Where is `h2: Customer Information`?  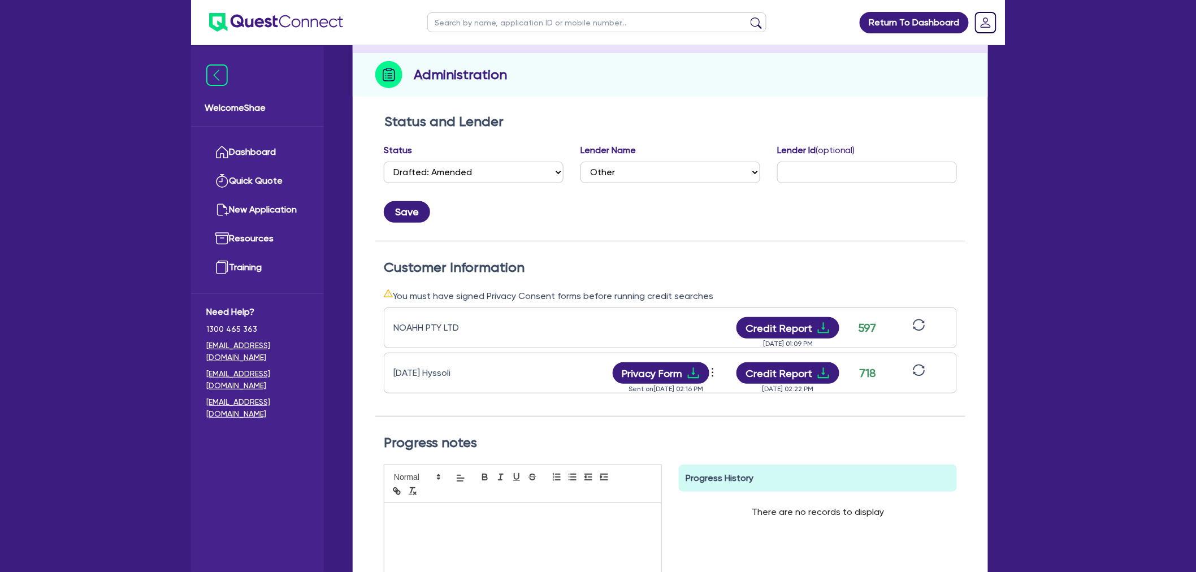 h2: Customer Information is located at coordinates (670, 267).